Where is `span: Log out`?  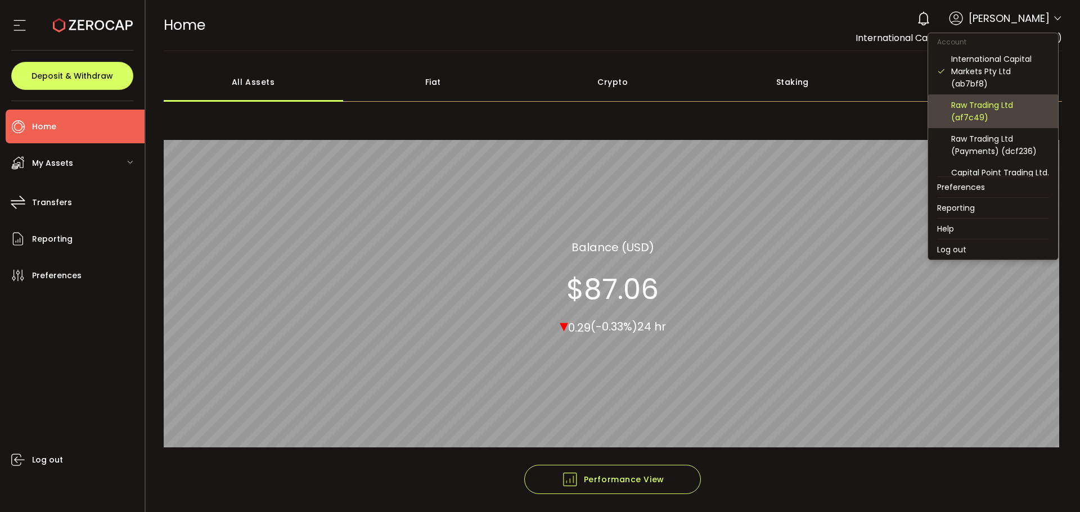
span: Log out is located at coordinates (47, 460).